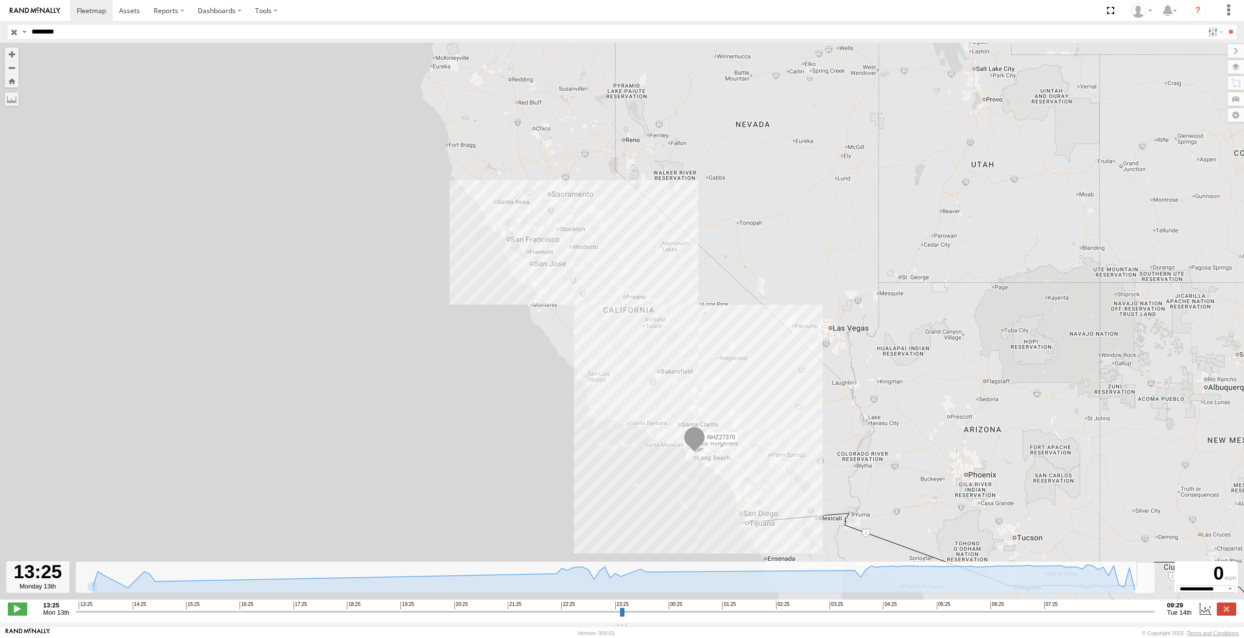  What do you see at coordinates (729, 606) in the screenshot?
I see `span: 01:25` at bounding box center [729, 606].